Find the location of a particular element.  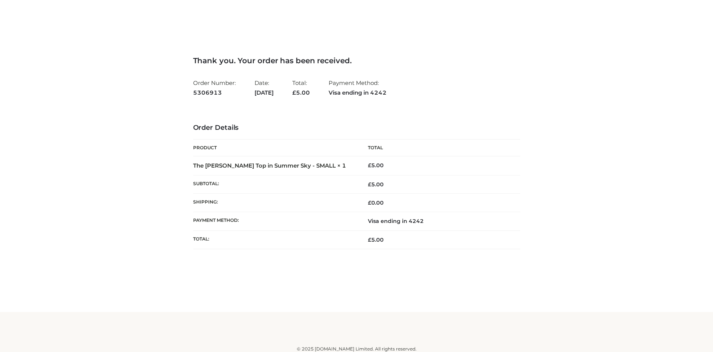

th: Total: is located at coordinates (275, 239).